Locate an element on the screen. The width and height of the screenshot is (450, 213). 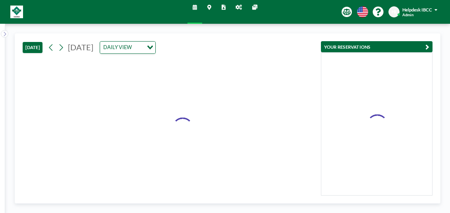
img: organization-logo is located at coordinates (17, 12).